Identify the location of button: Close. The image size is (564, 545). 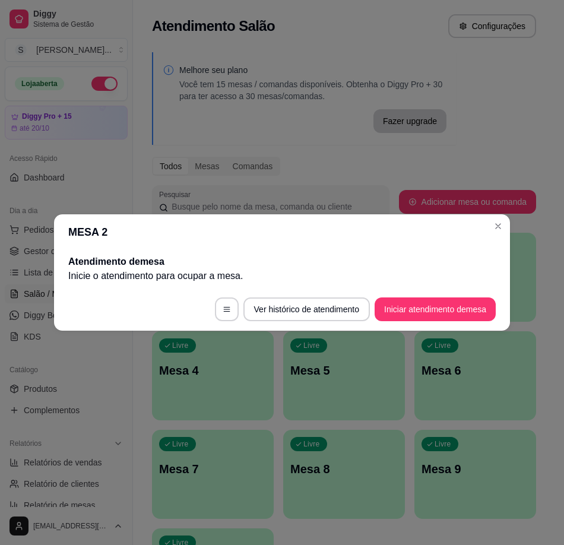
(498, 226).